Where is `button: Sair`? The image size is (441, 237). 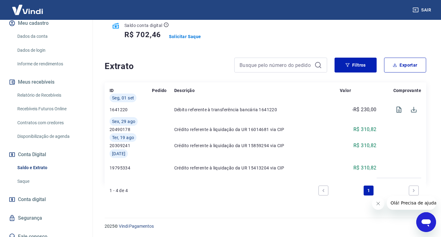 button: Sair is located at coordinates (422, 10).